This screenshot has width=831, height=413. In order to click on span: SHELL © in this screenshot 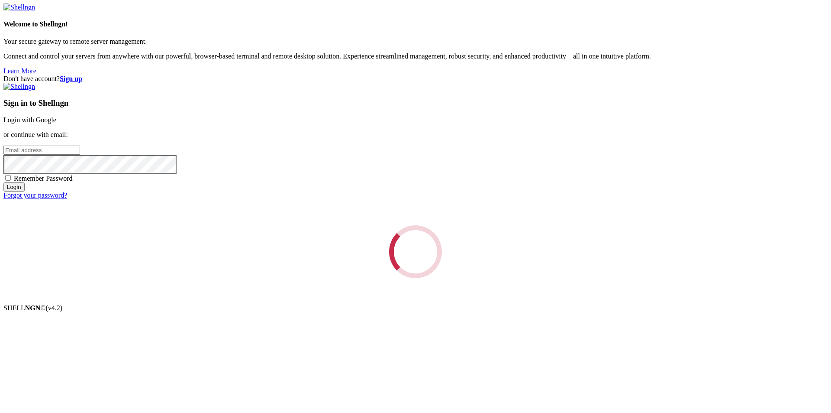, I will do `click(33, 307)`.